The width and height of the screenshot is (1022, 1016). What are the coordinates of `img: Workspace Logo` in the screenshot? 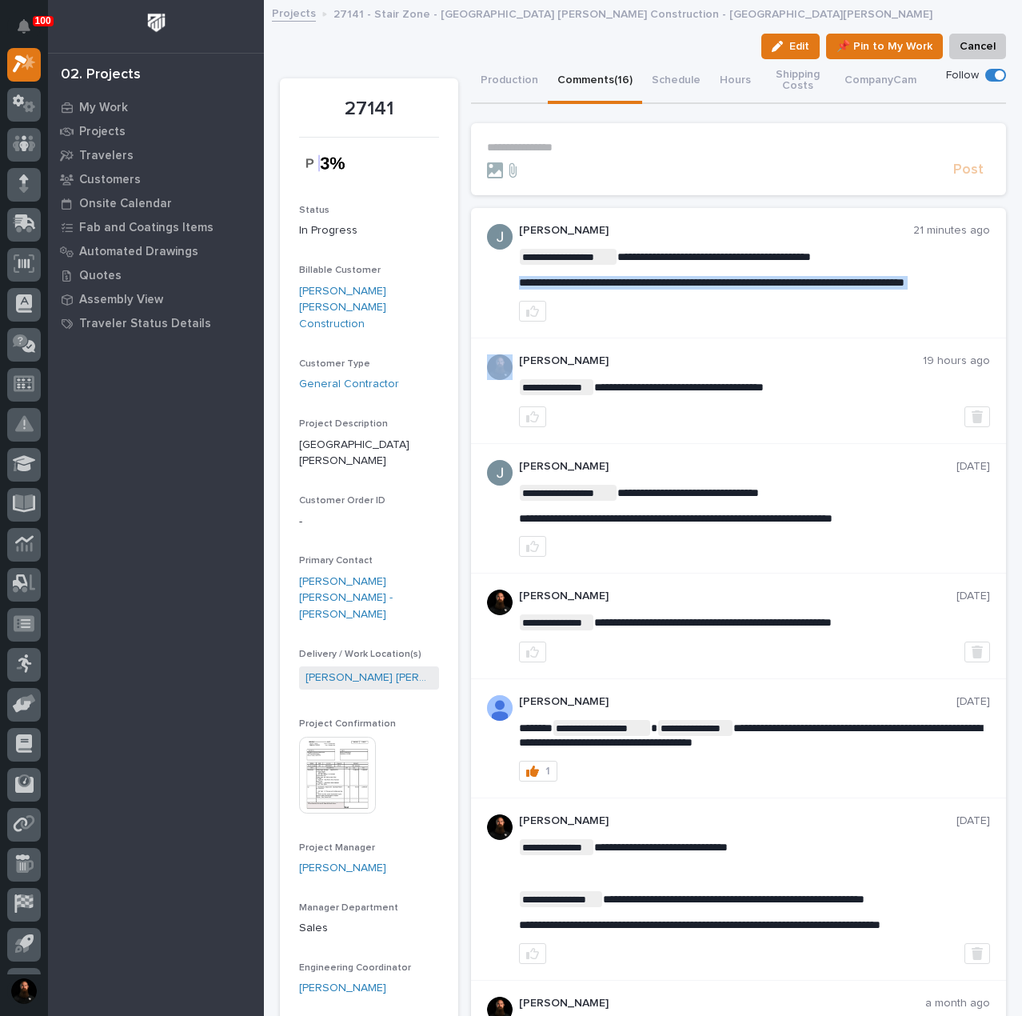 It's located at (156, 22).